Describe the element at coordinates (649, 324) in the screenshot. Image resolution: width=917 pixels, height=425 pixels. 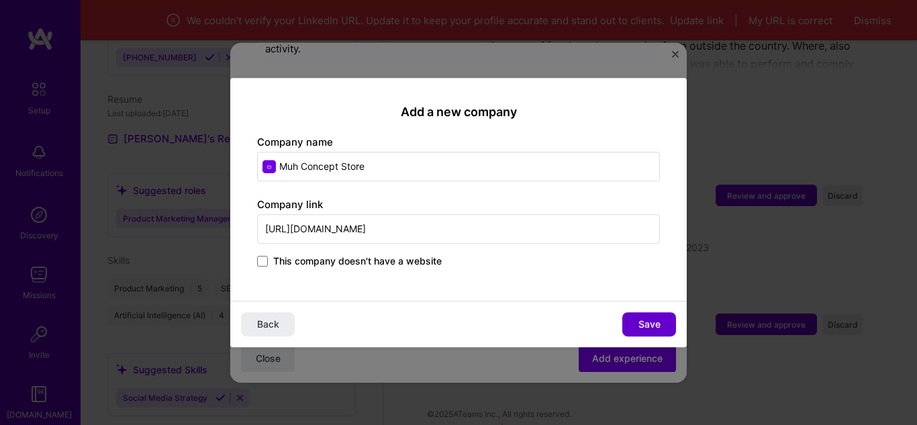
I see `button: Save` at that location.